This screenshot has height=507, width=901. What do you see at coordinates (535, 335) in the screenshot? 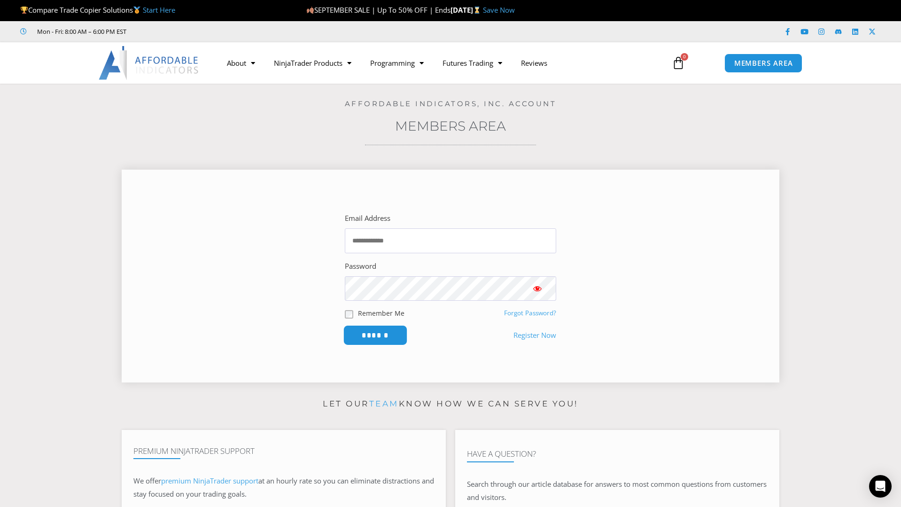
I see `a: Register Now` at bounding box center [535, 335].